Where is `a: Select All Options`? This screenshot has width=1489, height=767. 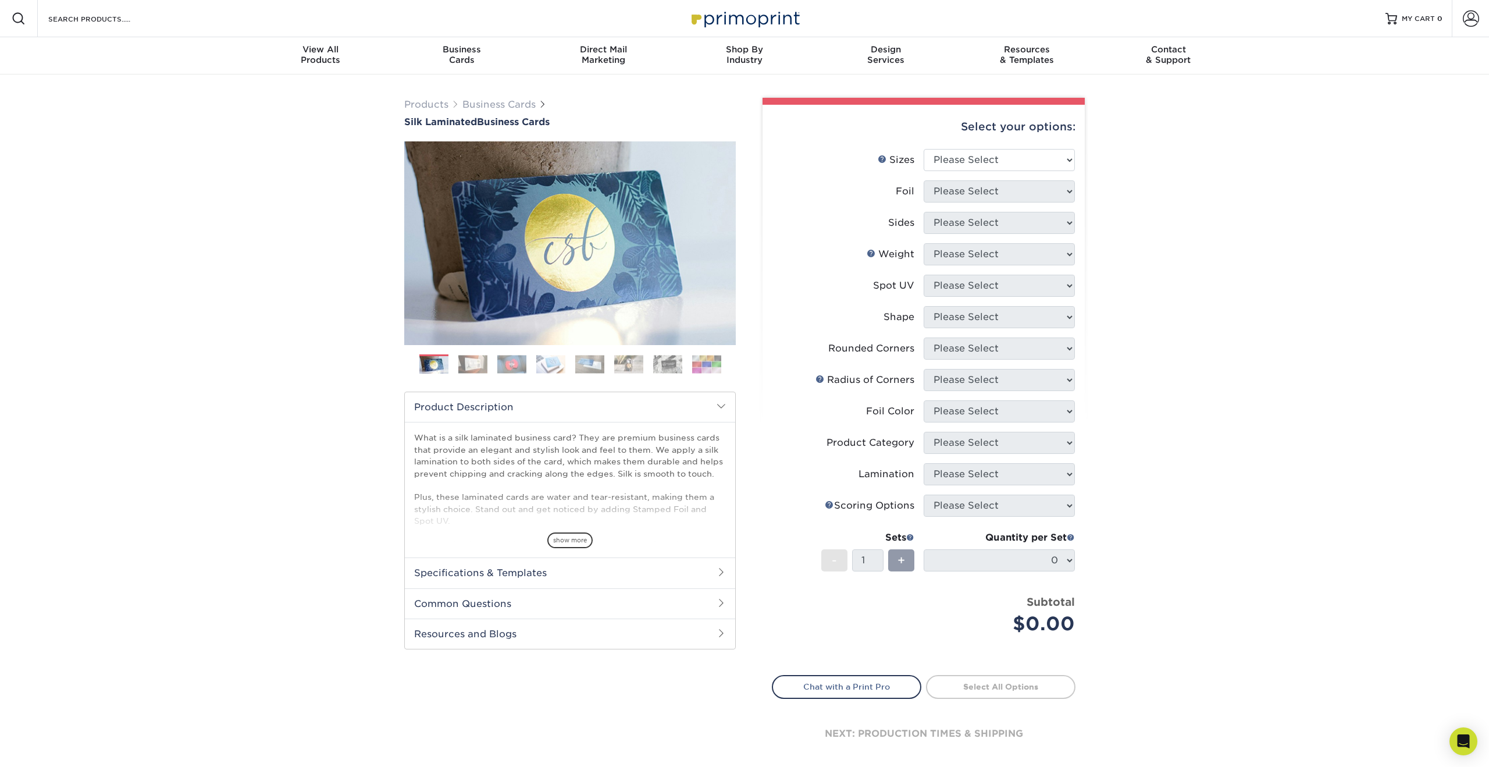 a: Select All Options is located at coordinates (1000, 686).